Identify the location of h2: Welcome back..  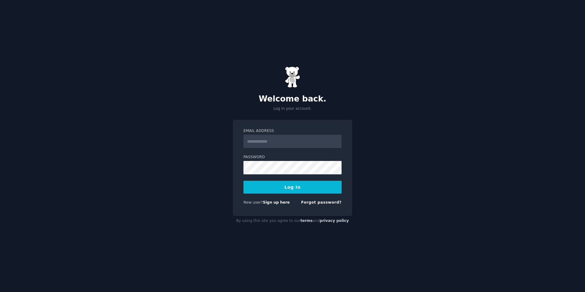
(292, 99).